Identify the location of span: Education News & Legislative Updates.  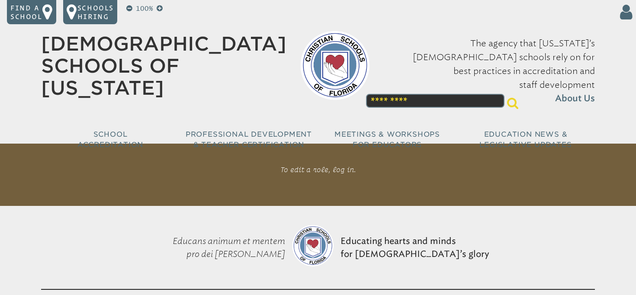
(526, 139).